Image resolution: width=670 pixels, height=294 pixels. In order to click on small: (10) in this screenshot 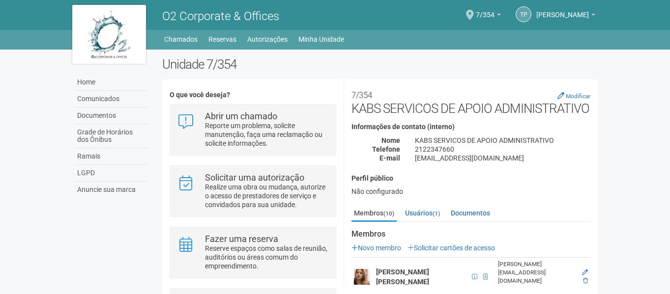, I will do `click(389, 214)`.